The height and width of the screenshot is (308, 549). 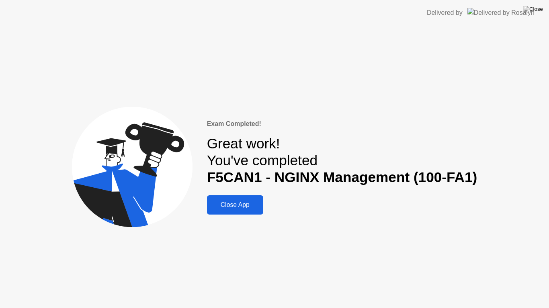 I want to click on div: Delivered by, so click(x=444, y=13).